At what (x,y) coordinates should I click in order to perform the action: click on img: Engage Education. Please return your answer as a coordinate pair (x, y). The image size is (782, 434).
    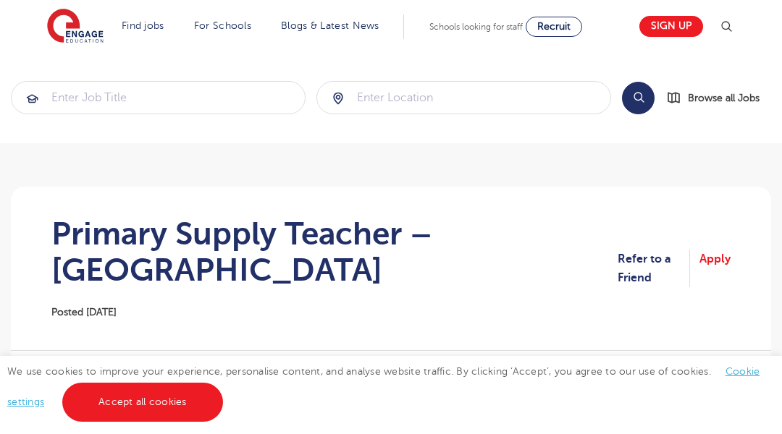
    Looking at the image, I should click on (75, 27).